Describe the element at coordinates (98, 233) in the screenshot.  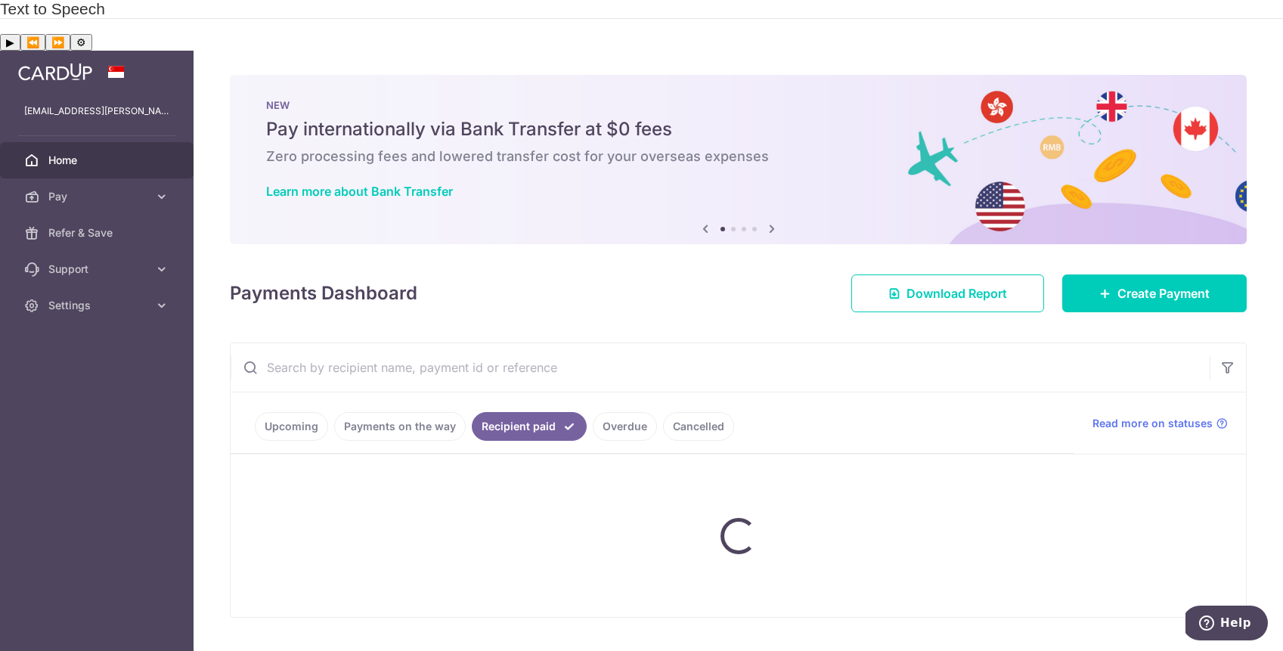
I see `span: Refer & Save` at that location.